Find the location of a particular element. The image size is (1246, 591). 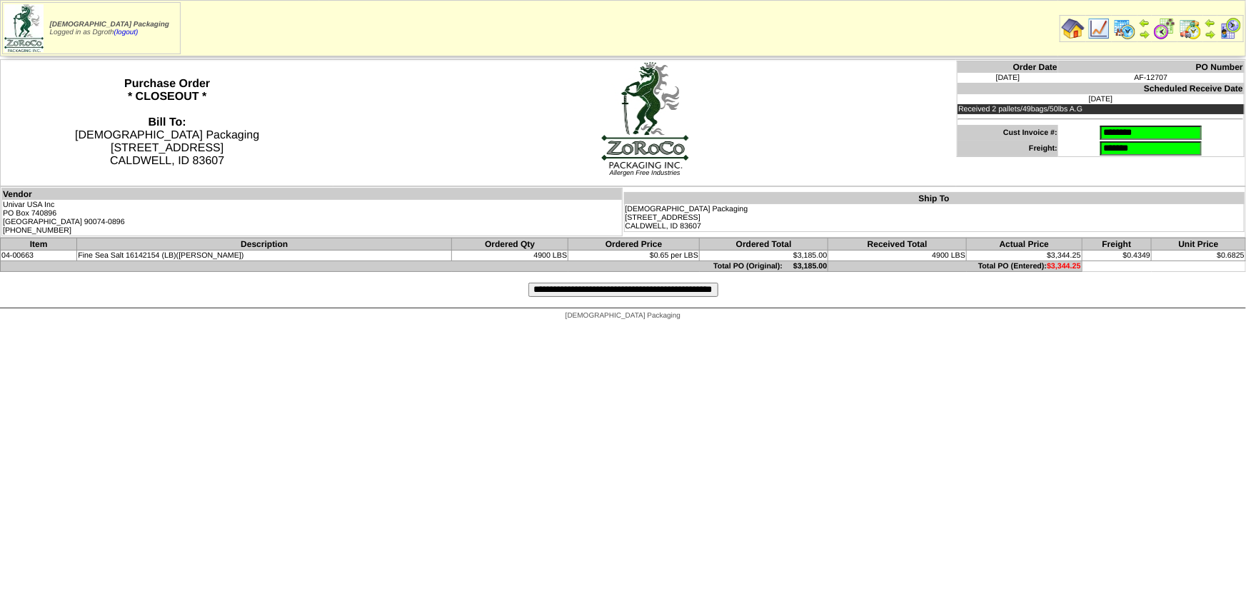

td: Received 2 pallets/49bags/50lbs A.G is located at coordinates (1101, 109).